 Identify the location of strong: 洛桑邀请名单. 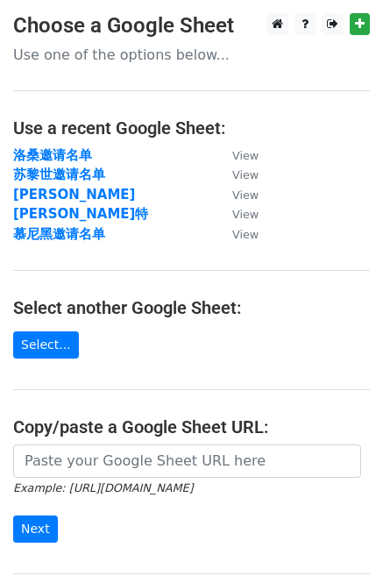
(53, 155).